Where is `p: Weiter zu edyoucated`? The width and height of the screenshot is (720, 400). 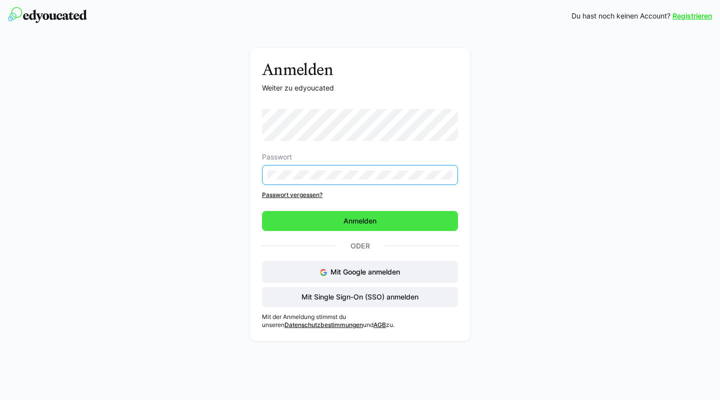 p: Weiter zu edyoucated is located at coordinates (360, 88).